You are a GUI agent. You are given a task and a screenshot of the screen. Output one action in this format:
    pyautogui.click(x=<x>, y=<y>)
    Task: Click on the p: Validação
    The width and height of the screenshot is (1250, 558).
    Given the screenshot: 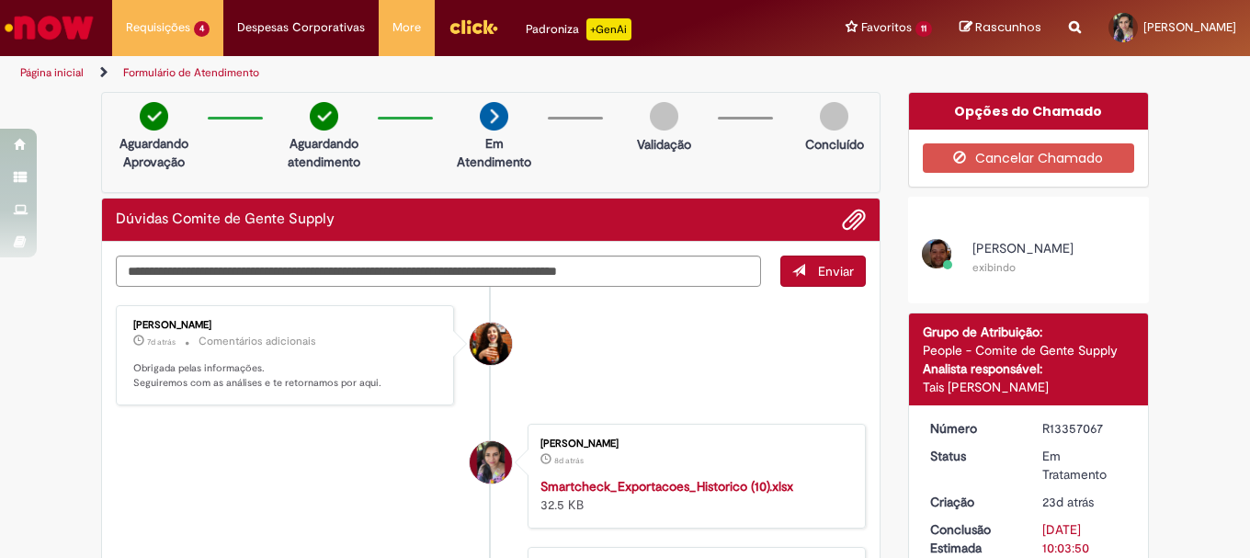 What is the action you would take?
    pyautogui.click(x=664, y=144)
    